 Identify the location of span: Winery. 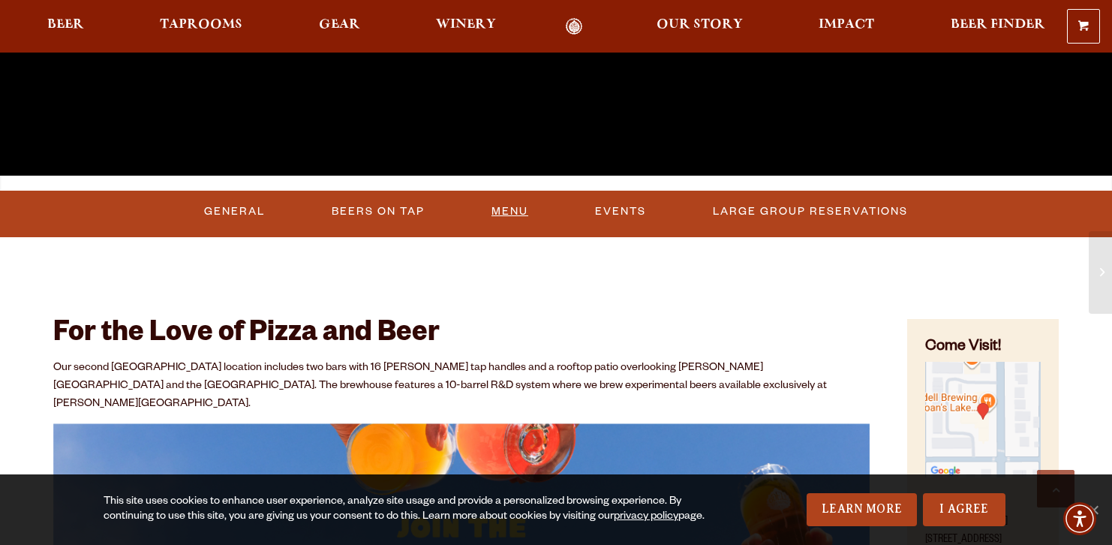
(466, 25).